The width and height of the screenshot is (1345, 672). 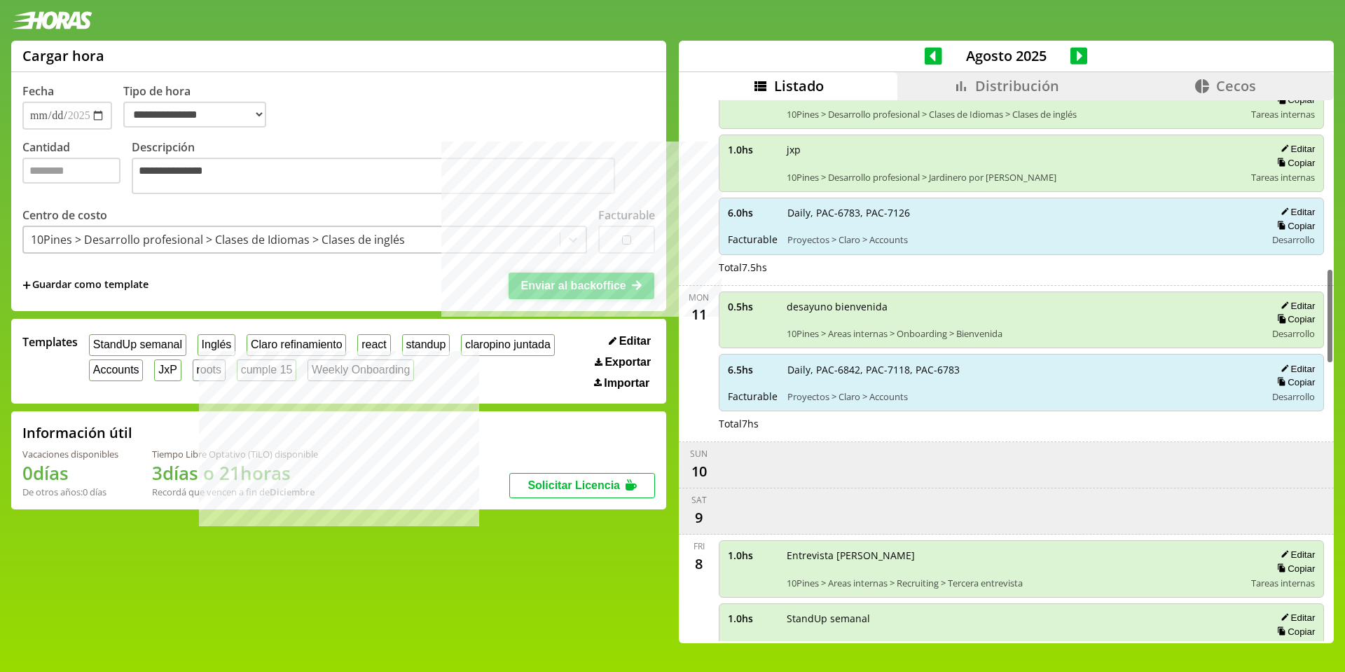 What do you see at coordinates (581, 286) in the screenshot?
I see `button: Enviar al backoffice` at bounding box center [581, 286].